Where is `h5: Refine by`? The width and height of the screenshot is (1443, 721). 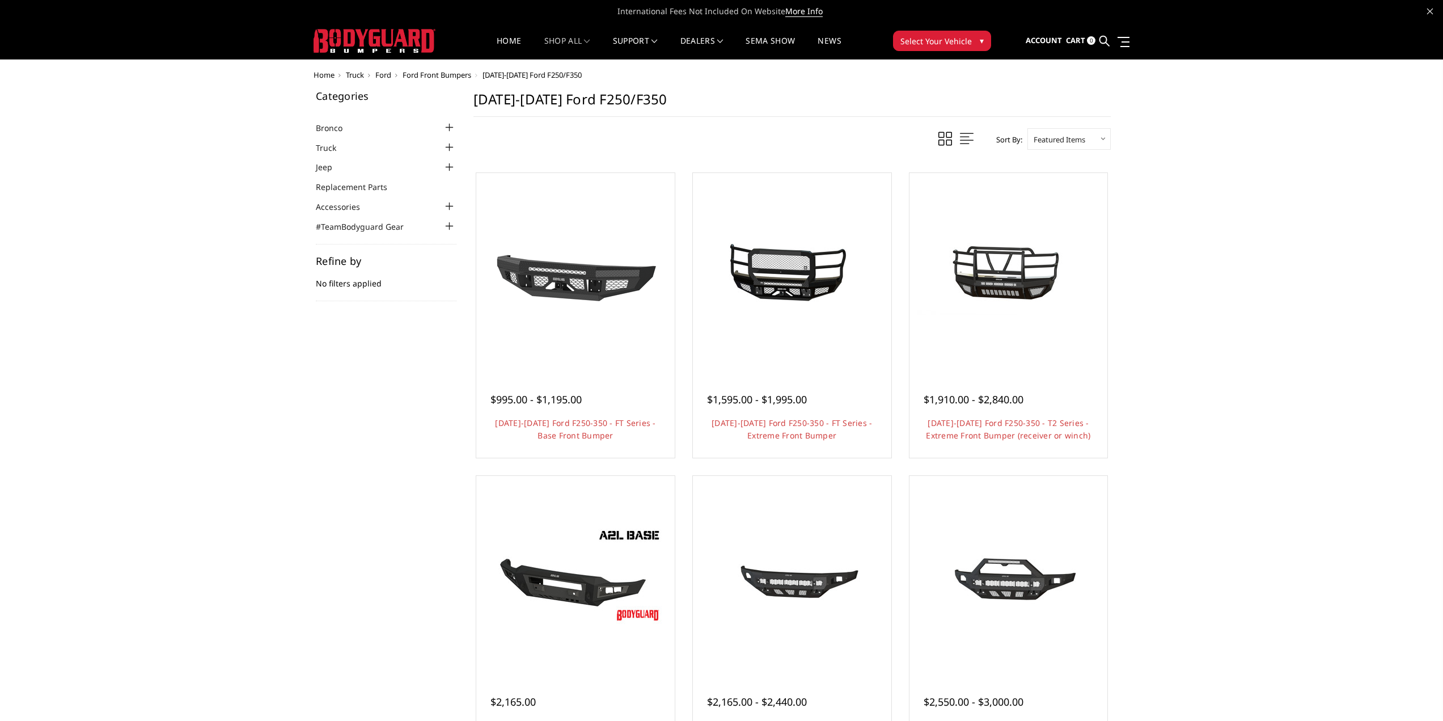 h5: Refine by is located at coordinates (386, 261).